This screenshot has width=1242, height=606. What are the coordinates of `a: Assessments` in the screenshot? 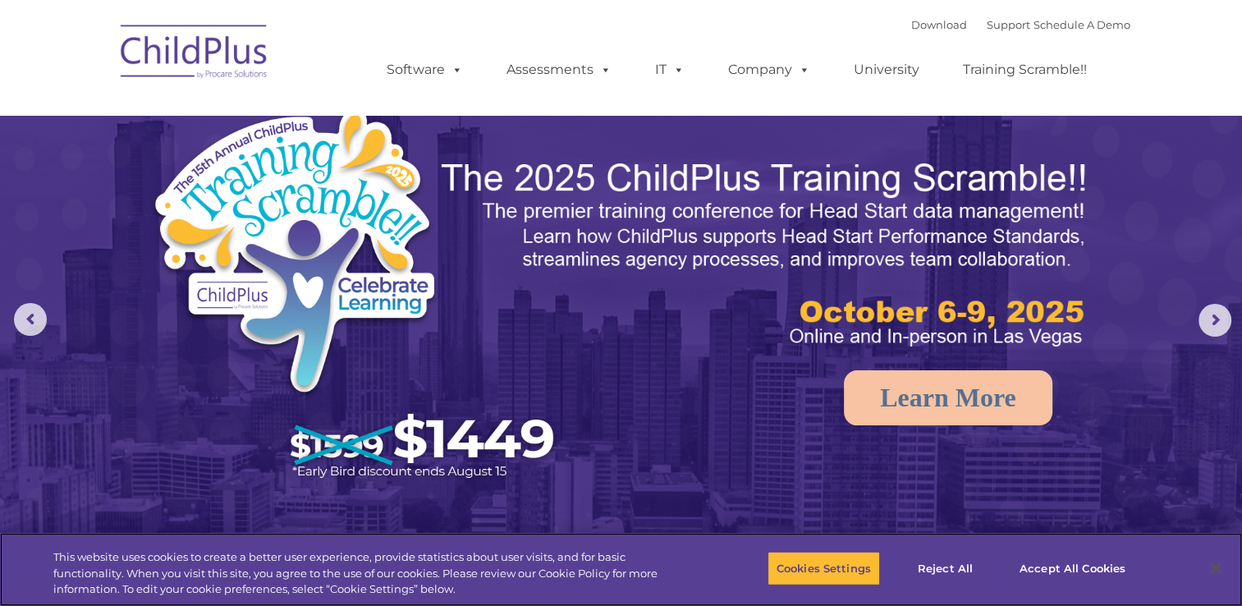 It's located at (559, 70).